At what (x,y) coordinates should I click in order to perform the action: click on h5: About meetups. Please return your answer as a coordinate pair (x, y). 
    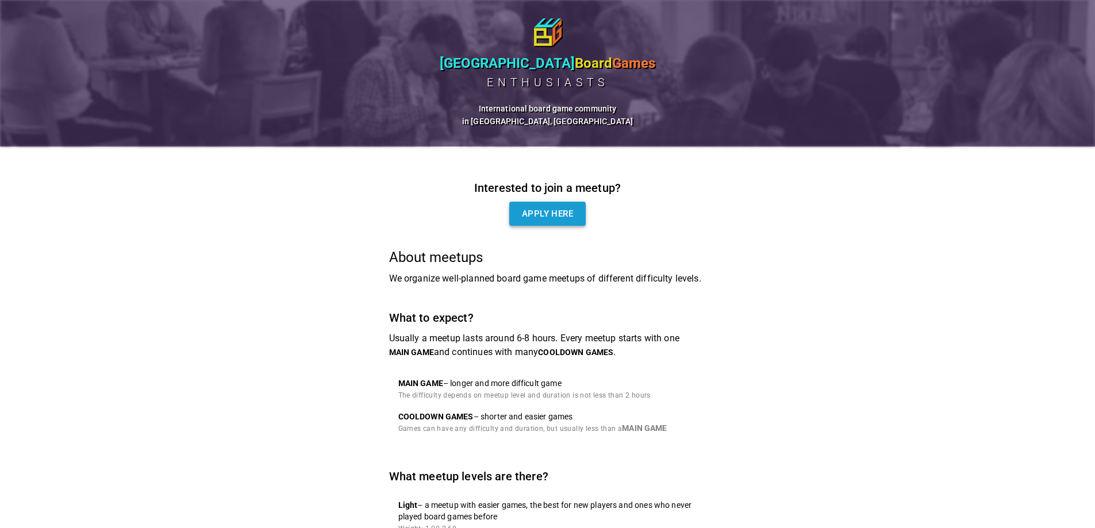
    Looking at the image, I should click on (548, 258).